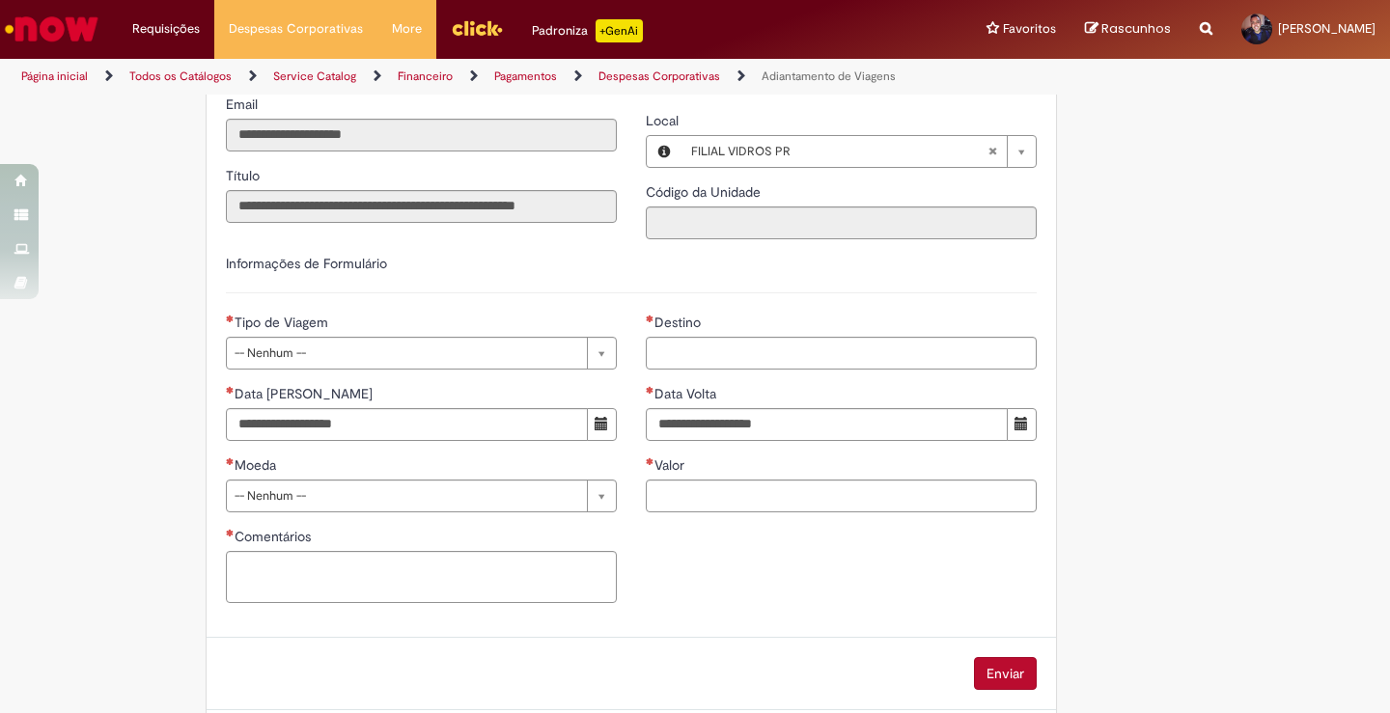 This screenshot has height=713, width=1390. Describe the element at coordinates (992, 152) in the screenshot. I see `abbr: Limpar campo Local` at that location.